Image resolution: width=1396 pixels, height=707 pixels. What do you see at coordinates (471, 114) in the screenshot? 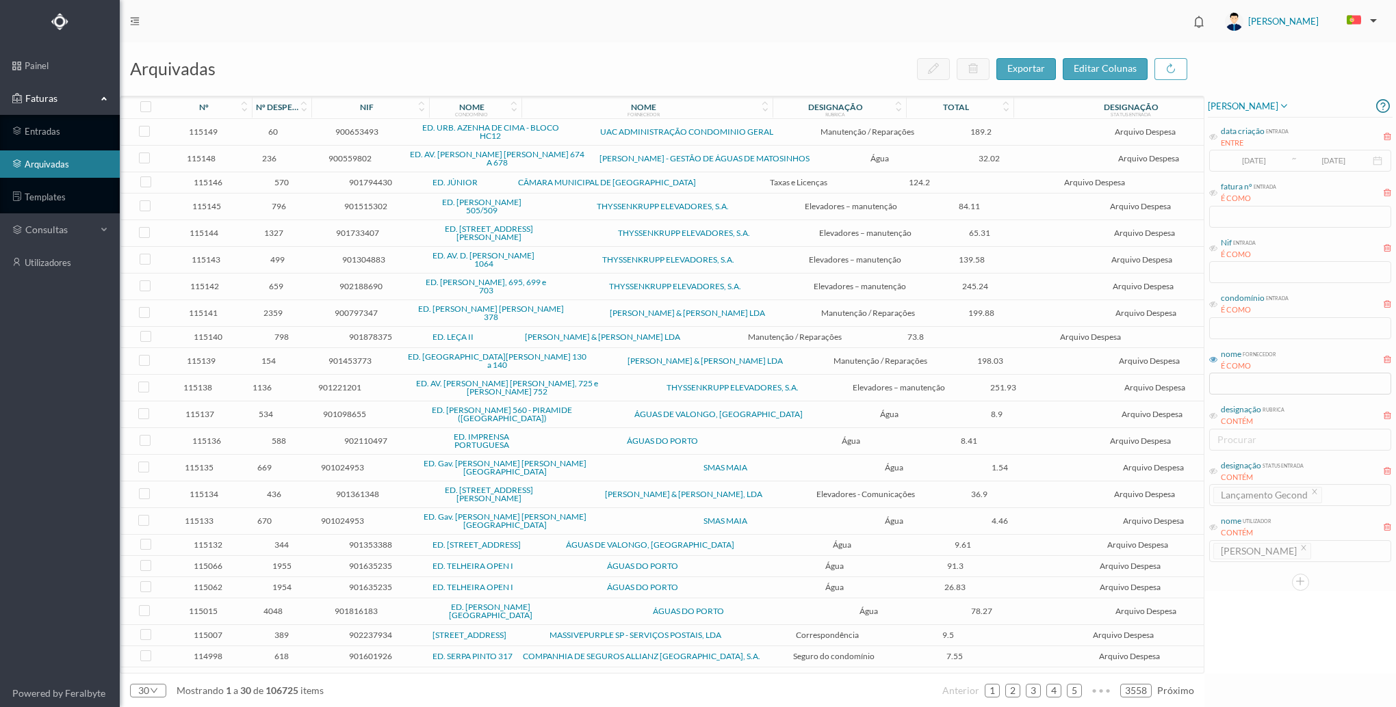
I see `div: condomínio` at bounding box center [471, 114].